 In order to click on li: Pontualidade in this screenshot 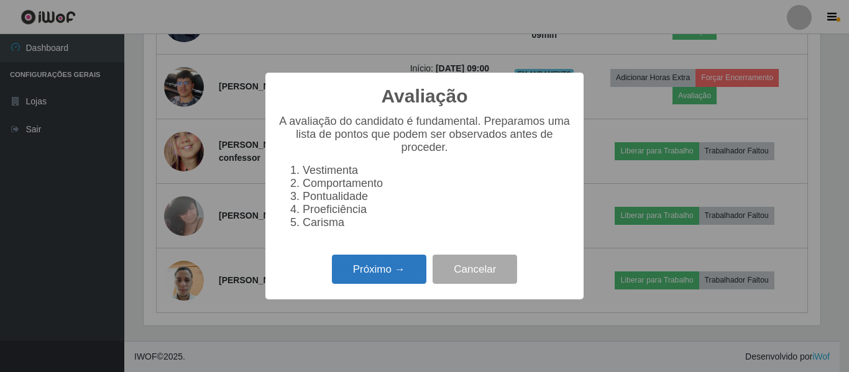, I will do `click(437, 197)`.